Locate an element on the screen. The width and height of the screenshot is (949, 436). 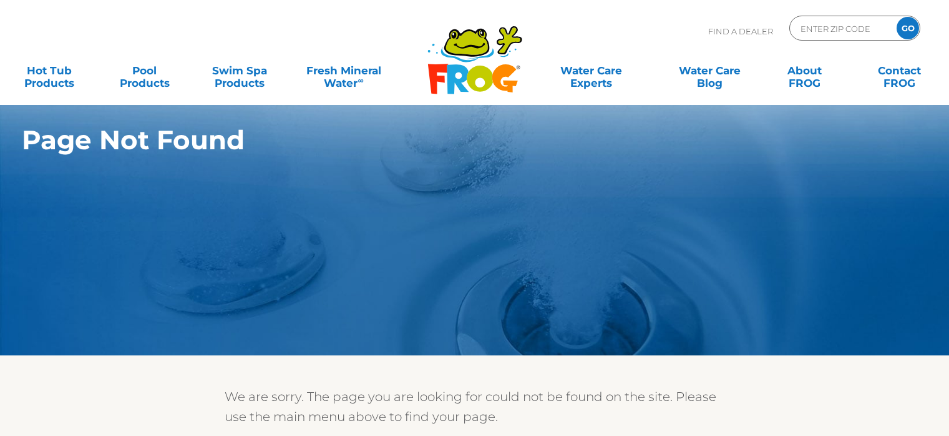
a: Fresh MineralWater∞ is located at coordinates (344, 71).